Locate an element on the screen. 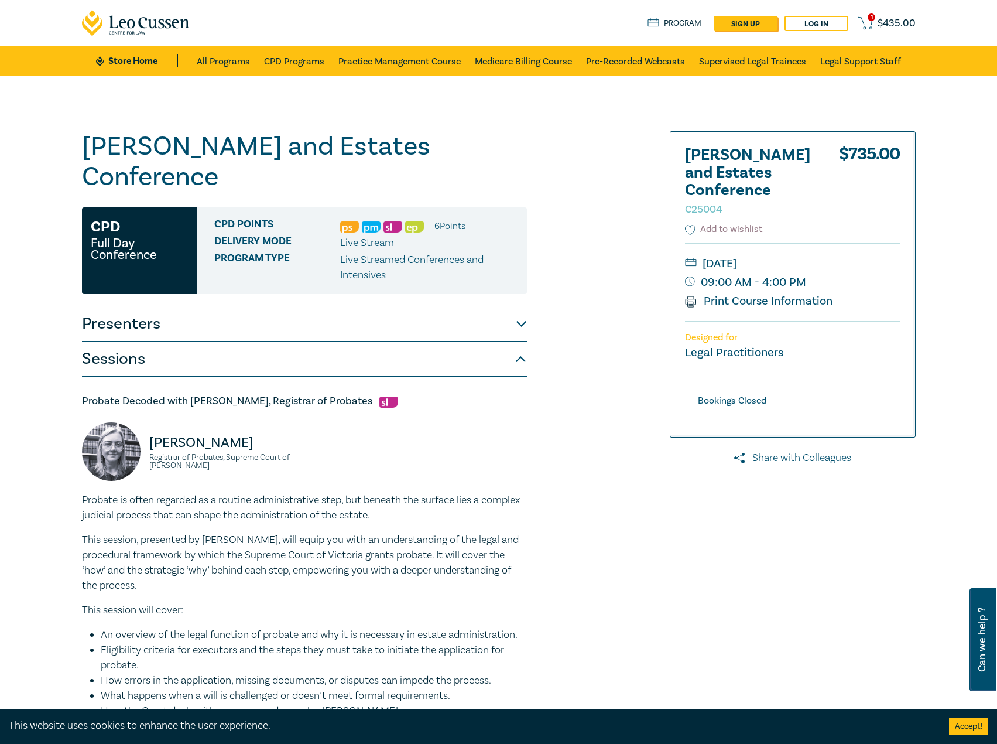 The width and height of the screenshot is (997, 744). li: Eligibility criteria for executors and the steps they must take to initiate the application for p... is located at coordinates (314, 658).